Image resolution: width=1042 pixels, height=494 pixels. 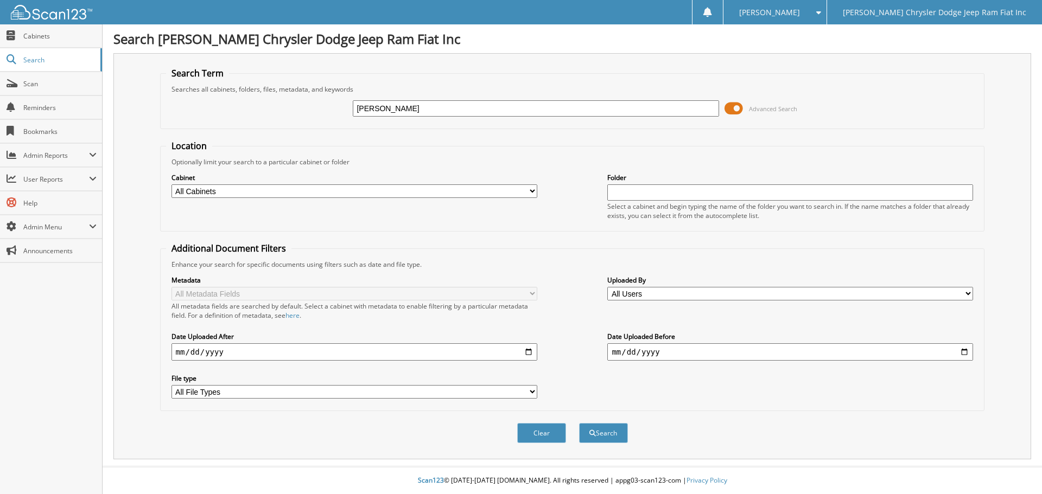 What do you see at coordinates (790, 211) in the screenshot?
I see `div: Select a cabinet and begin typing the name of the folder you want to search in. If the name match...` at bounding box center [790, 211].